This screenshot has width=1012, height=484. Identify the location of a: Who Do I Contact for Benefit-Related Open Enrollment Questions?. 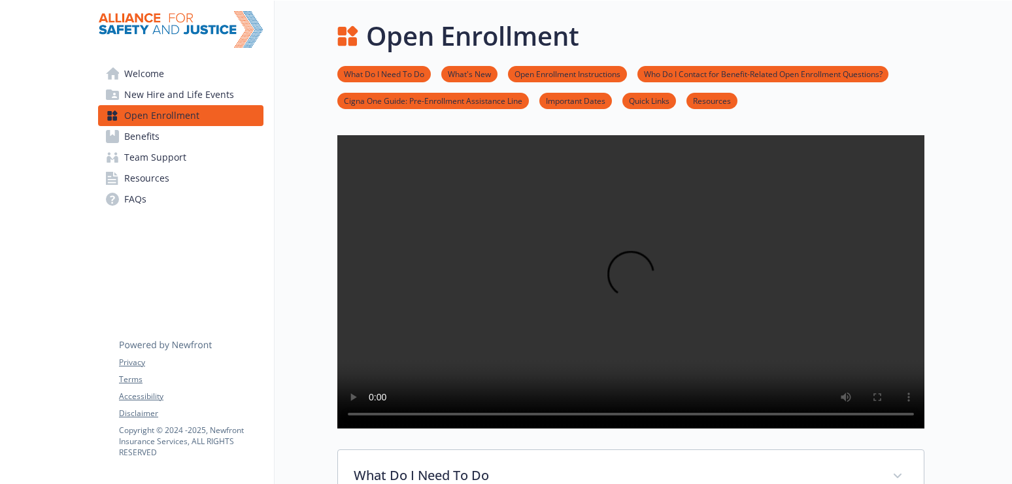
(763, 73).